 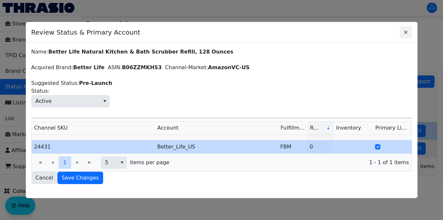 I want to click on span: Review Status & Primary Account, so click(x=215, y=32).